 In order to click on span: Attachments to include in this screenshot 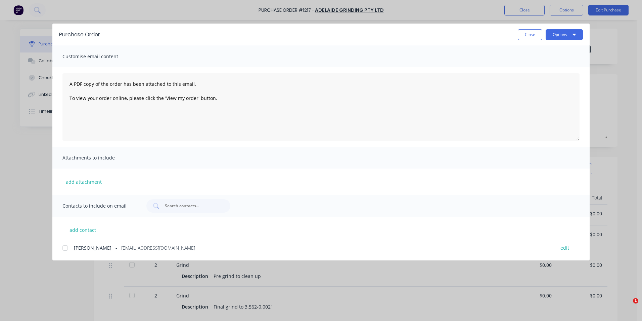, I will do `click(99, 158)`.